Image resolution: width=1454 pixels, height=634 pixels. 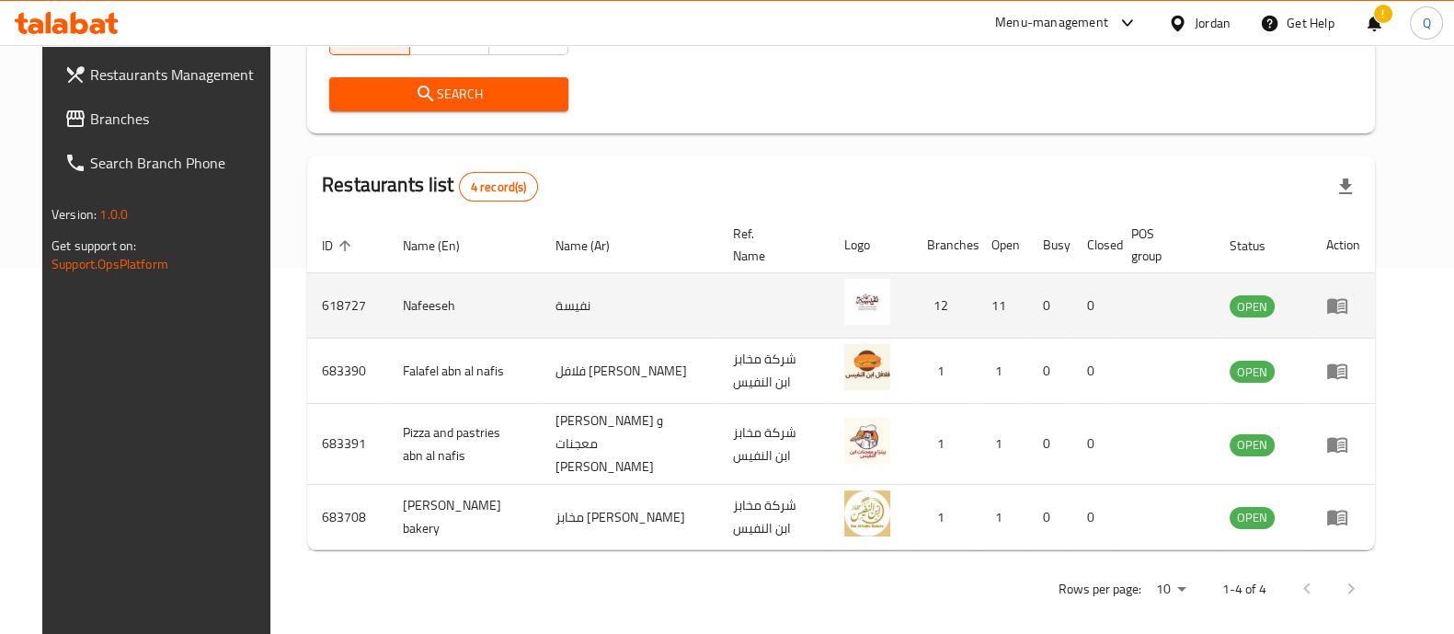 What do you see at coordinates (867, 302) in the screenshot?
I see `img: Nafeeseh` at bounding box center [867, 302].